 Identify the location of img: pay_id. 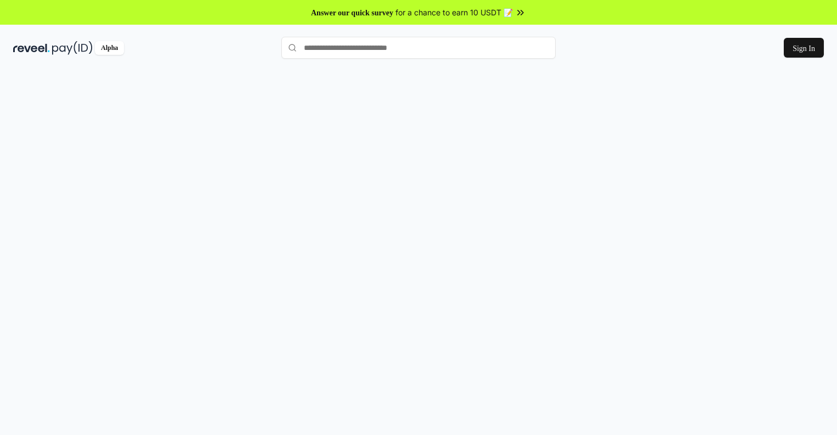
(72, 48).